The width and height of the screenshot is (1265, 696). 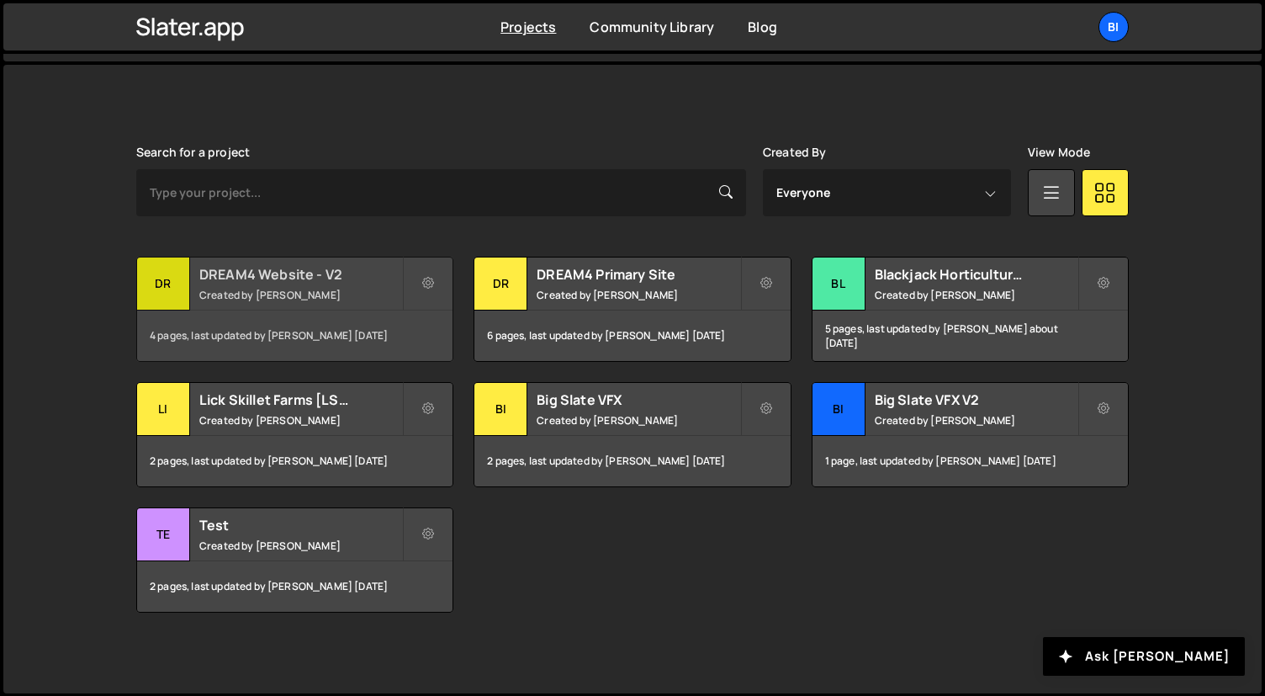 What do you see at coordinates (1059, 152) in the screenshot?
I see `label: View Mode` at bounding box center [1059, 152].